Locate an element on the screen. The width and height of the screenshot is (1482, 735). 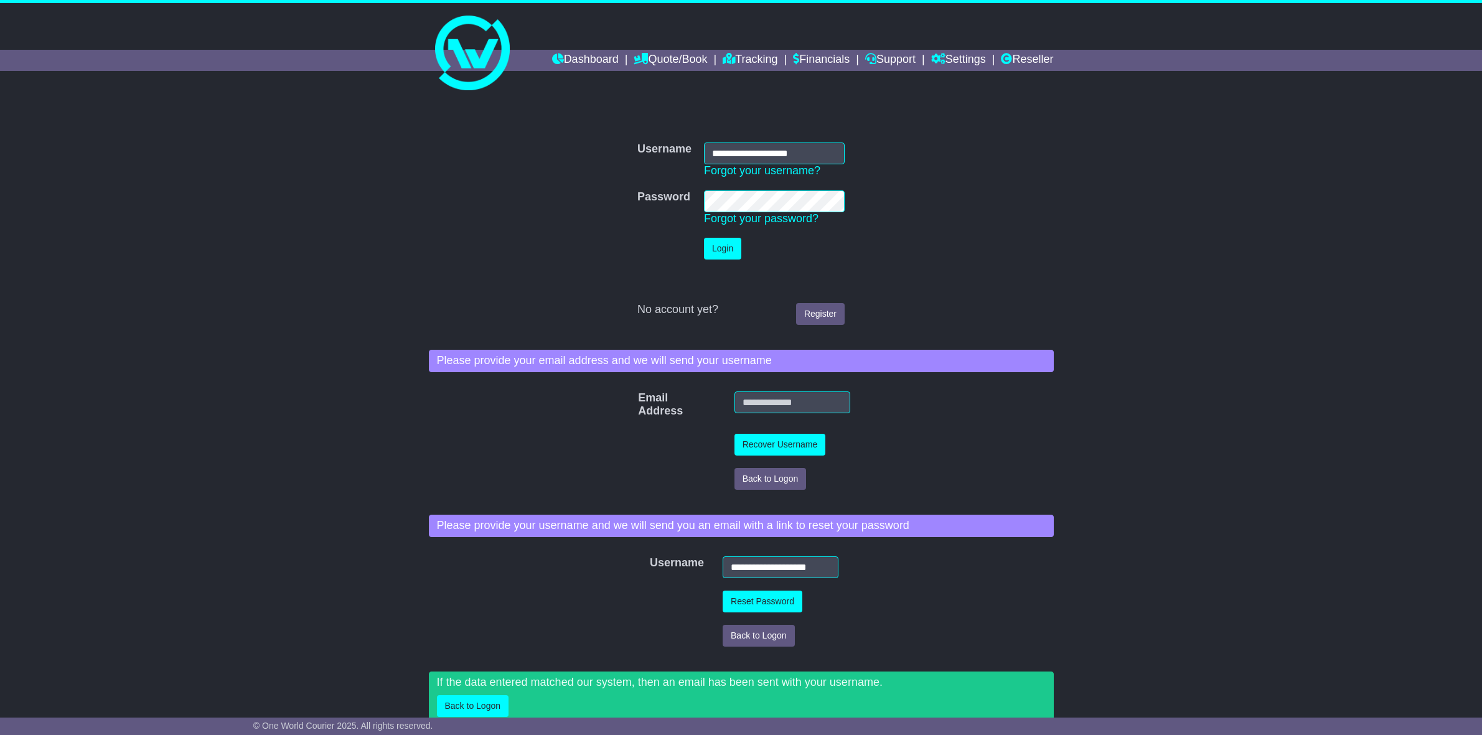
div: Please provide your email address and we will send your username is located at coordinates (741, 361).